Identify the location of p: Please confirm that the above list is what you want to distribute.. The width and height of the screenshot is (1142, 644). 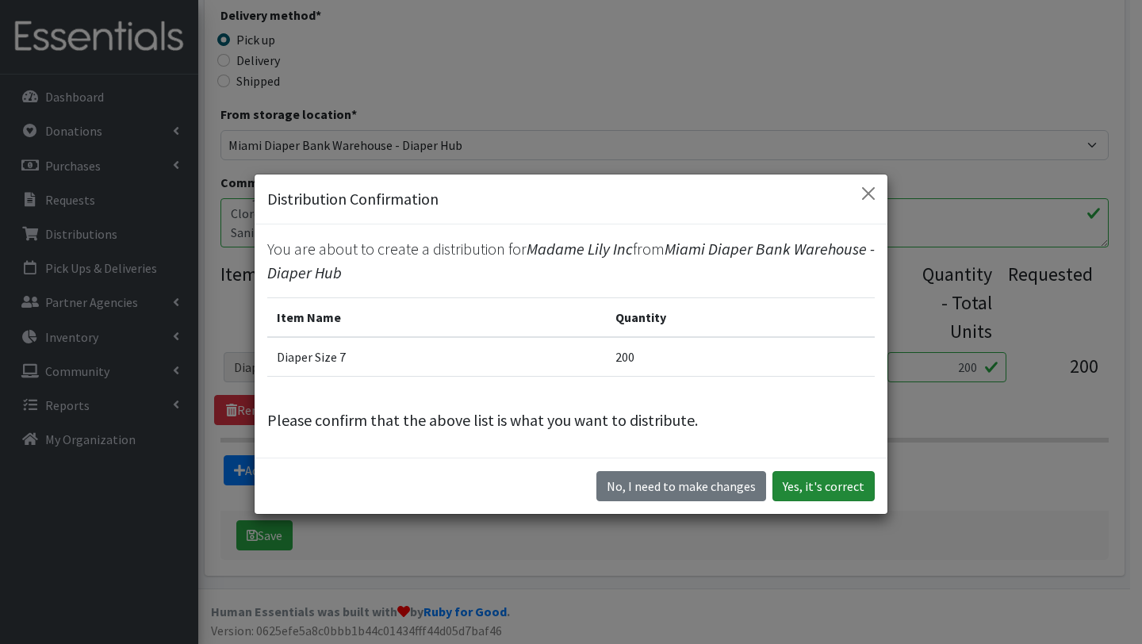
(571, 420).